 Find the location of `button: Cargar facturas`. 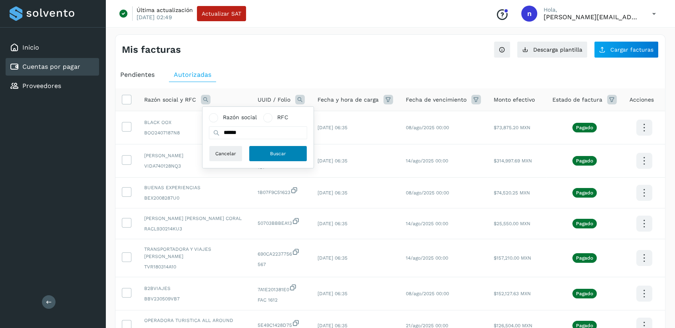

button: Cargar facturas is located at coordinates (626, 50).